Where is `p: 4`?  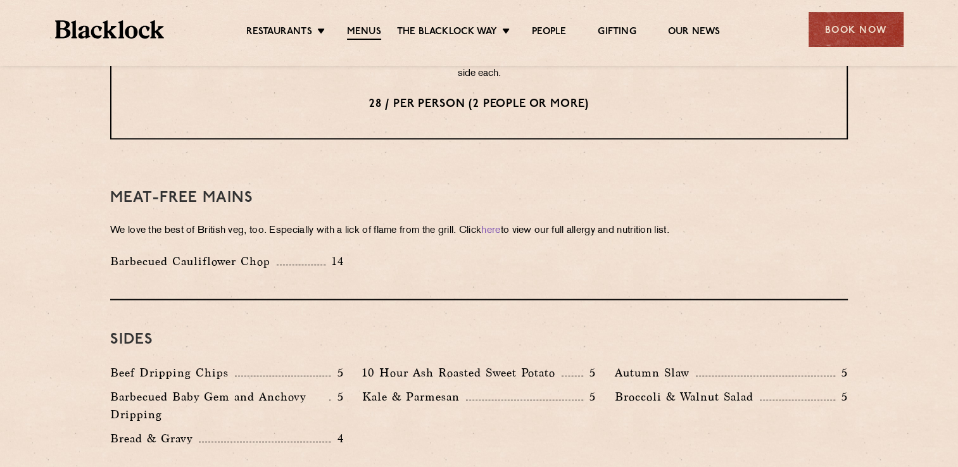 p: 4 is located at coordinates (337, 439).